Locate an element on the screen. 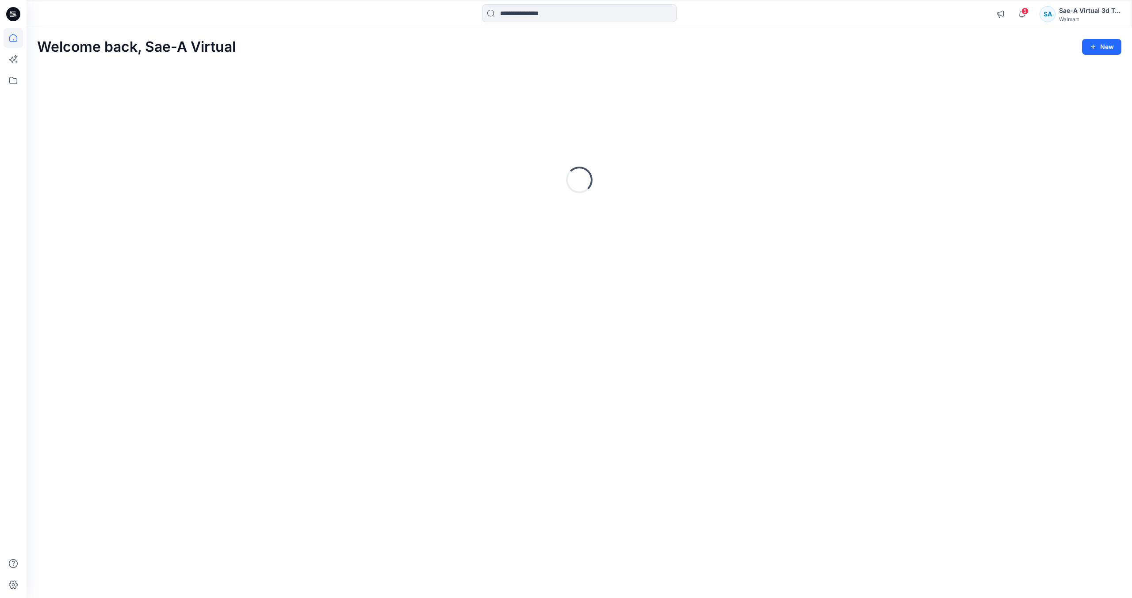 This screenshot has height=598, width=1132. div: SA is located at coordinates (1047, 14).